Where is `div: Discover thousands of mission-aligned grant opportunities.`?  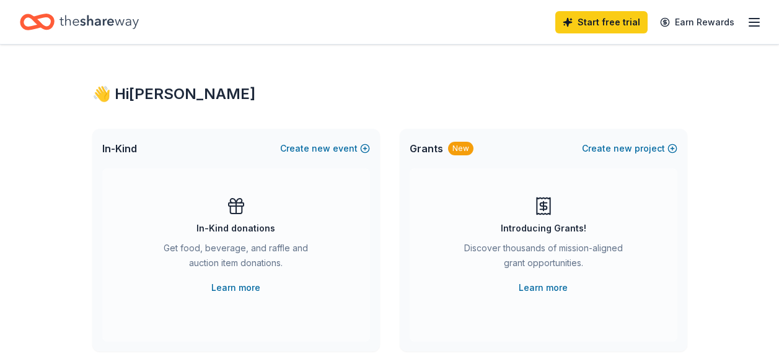
div: Discover thousands of mission-aligned grant opportunities. is located at coordinates (543, 258).